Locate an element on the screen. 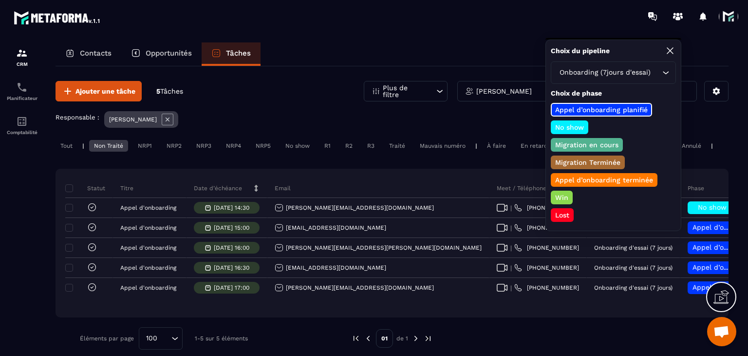  a: schedulerschedulerPlanificateur is located at coordinates (22, 91).